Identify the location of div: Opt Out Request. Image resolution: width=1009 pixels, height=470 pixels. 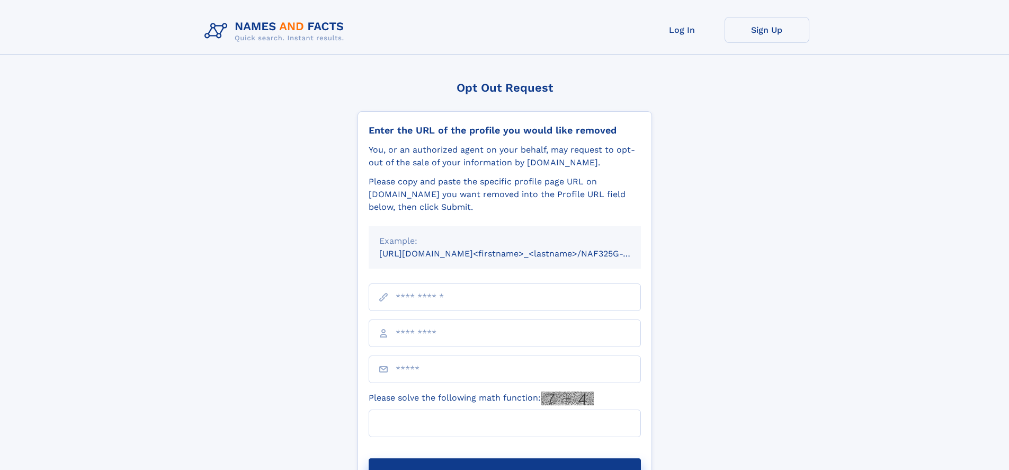
(505, 87).